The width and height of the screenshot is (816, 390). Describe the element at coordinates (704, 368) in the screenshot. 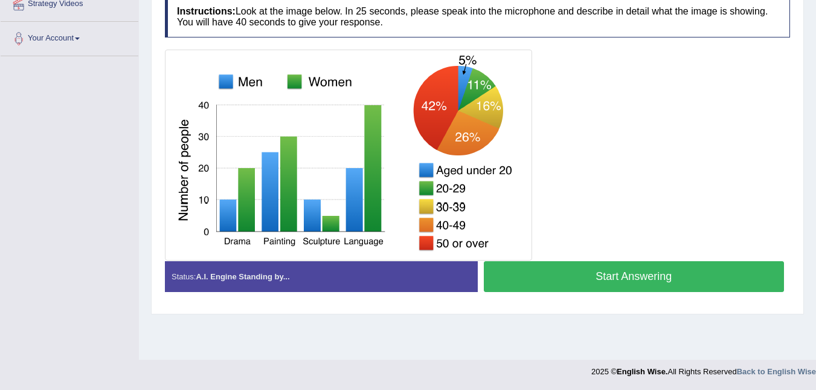

I see `div: 2025 © All Rights Reserved` at that location.